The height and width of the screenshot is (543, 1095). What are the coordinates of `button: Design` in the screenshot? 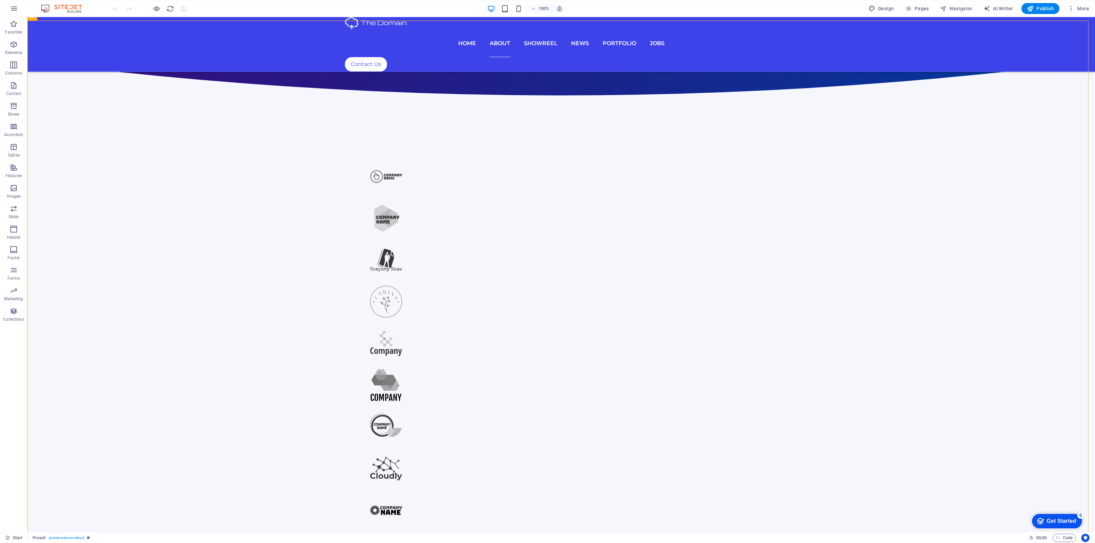 It's located at (881, 9).